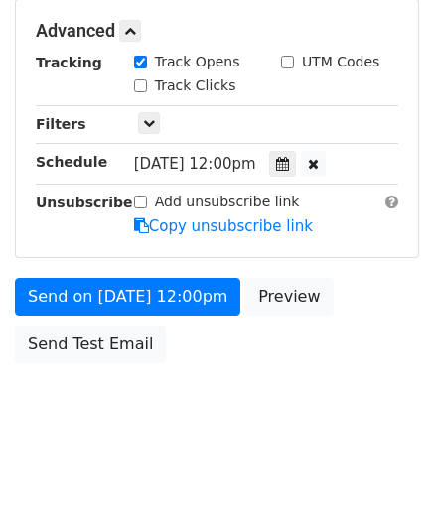 The image size is (434, 525). I want to click on label: Track Clicks, so click(196, 85).